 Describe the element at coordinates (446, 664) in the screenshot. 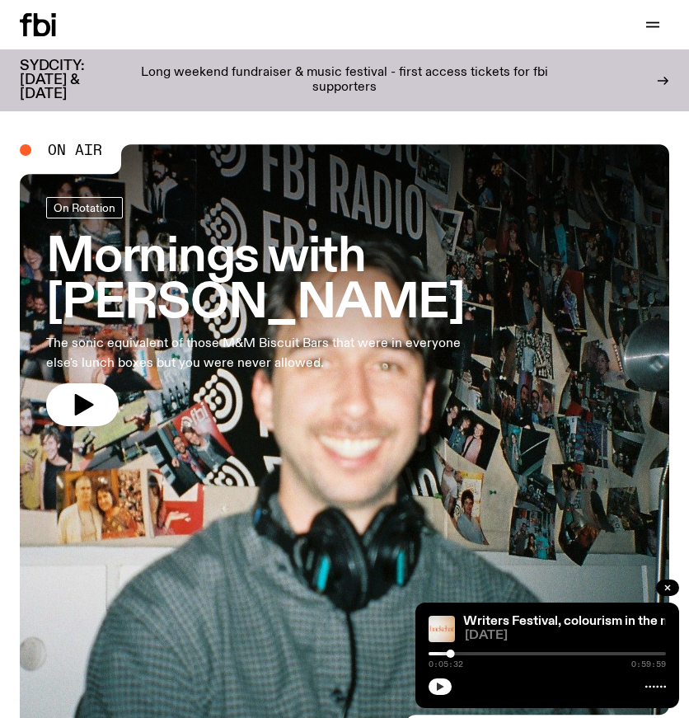

I see `span: 0:05:32` at that location.